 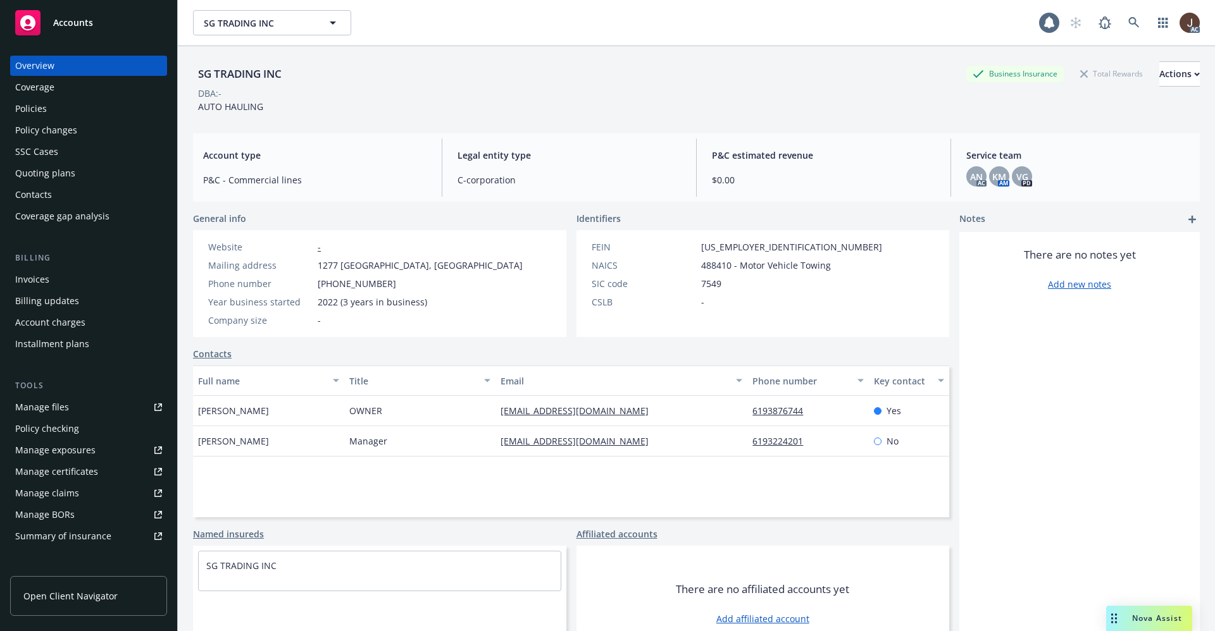 I want to click on span: Notes, so click(x=972, y=220).